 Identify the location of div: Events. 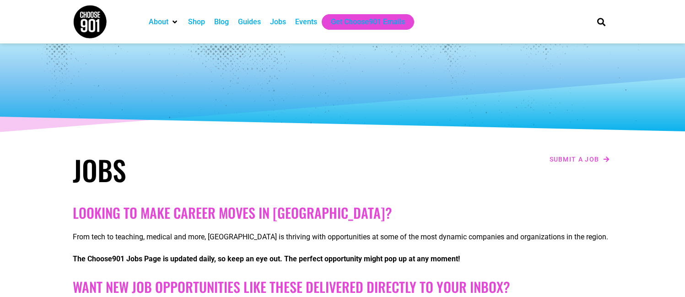
(306, 22).